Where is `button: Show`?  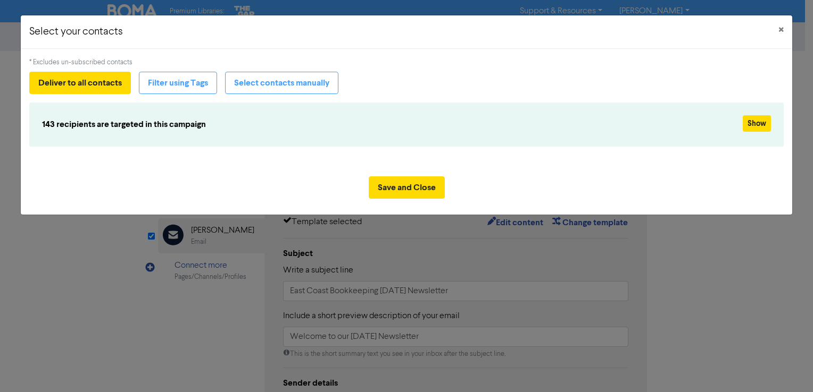
button: Show is located at coordinates (756, 123).